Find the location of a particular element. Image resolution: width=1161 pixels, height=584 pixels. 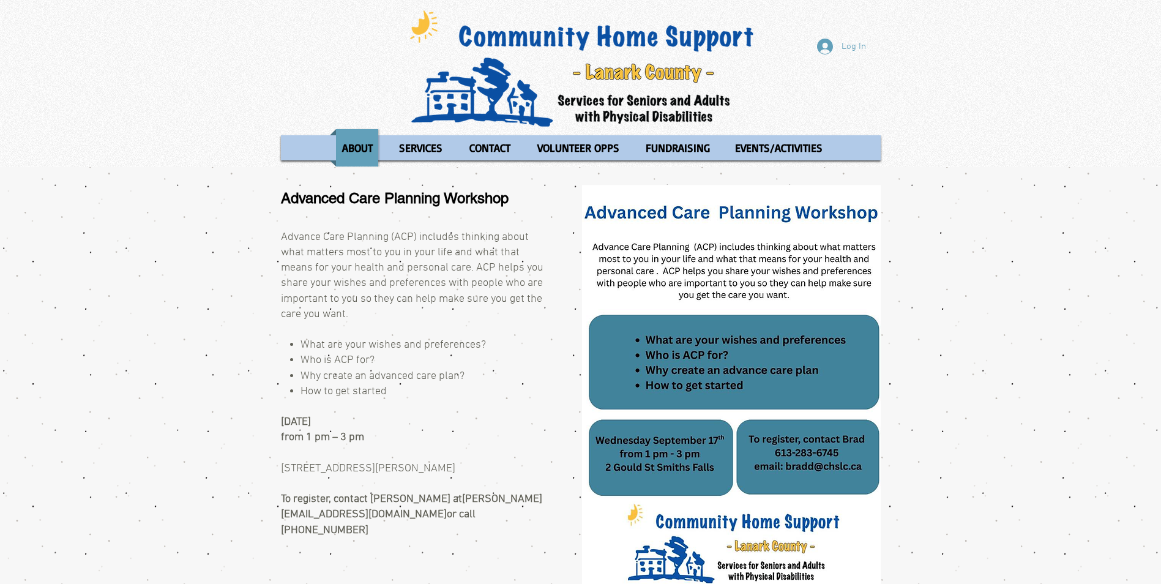

span: What are your wishes and preferences? is located at coordinates (393, 345).